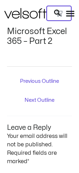 The height and width of the screenshot is (173, 79). I want to click on a: Next Outline, so click(40, 100).